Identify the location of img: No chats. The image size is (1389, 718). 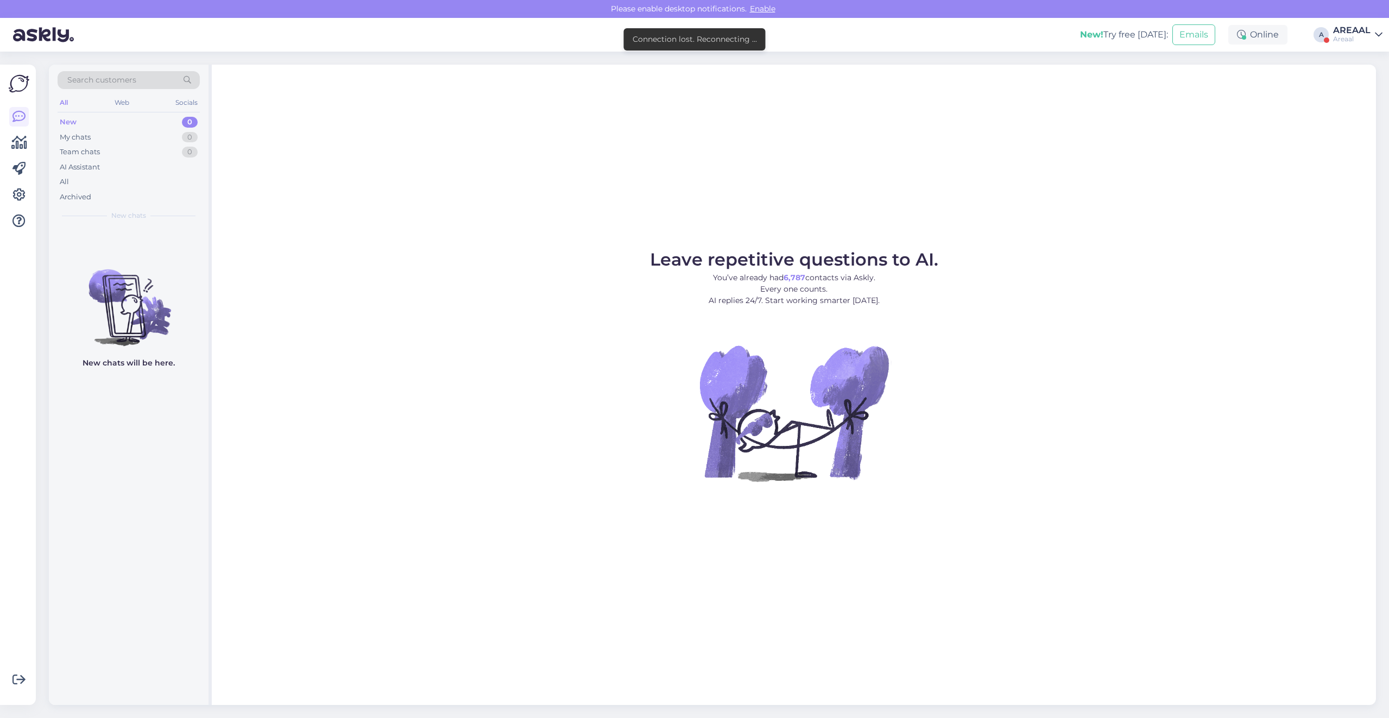
(129, 299).